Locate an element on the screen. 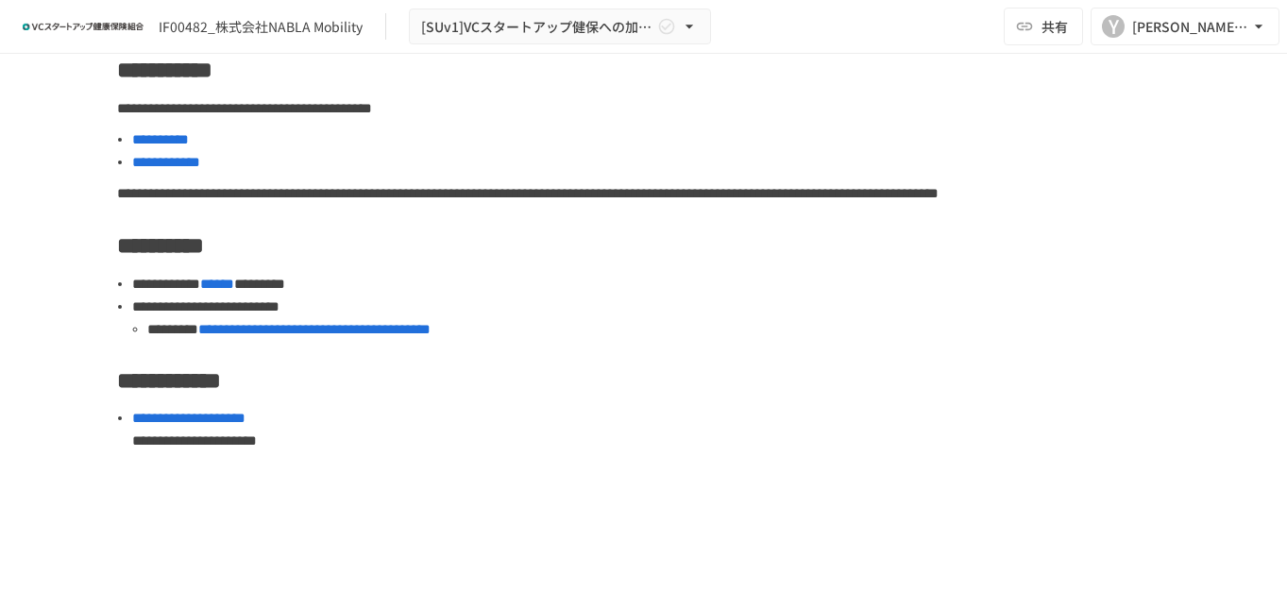 This screenshot has width=1287, height=609. div: IF00482_株式会社NABLA Mobility is located at coordinates (261, 26).